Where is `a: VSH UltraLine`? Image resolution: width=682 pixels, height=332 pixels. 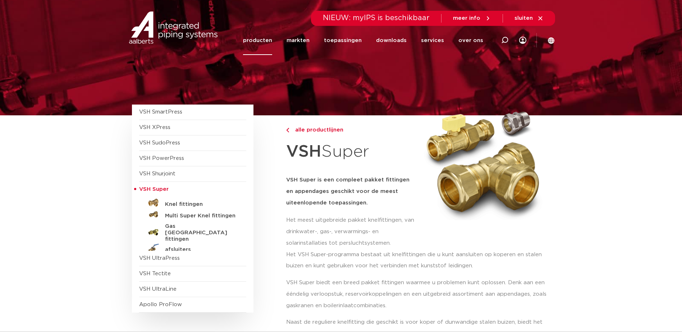 a: VSH UltraLine is located at coordinates (158, 289).